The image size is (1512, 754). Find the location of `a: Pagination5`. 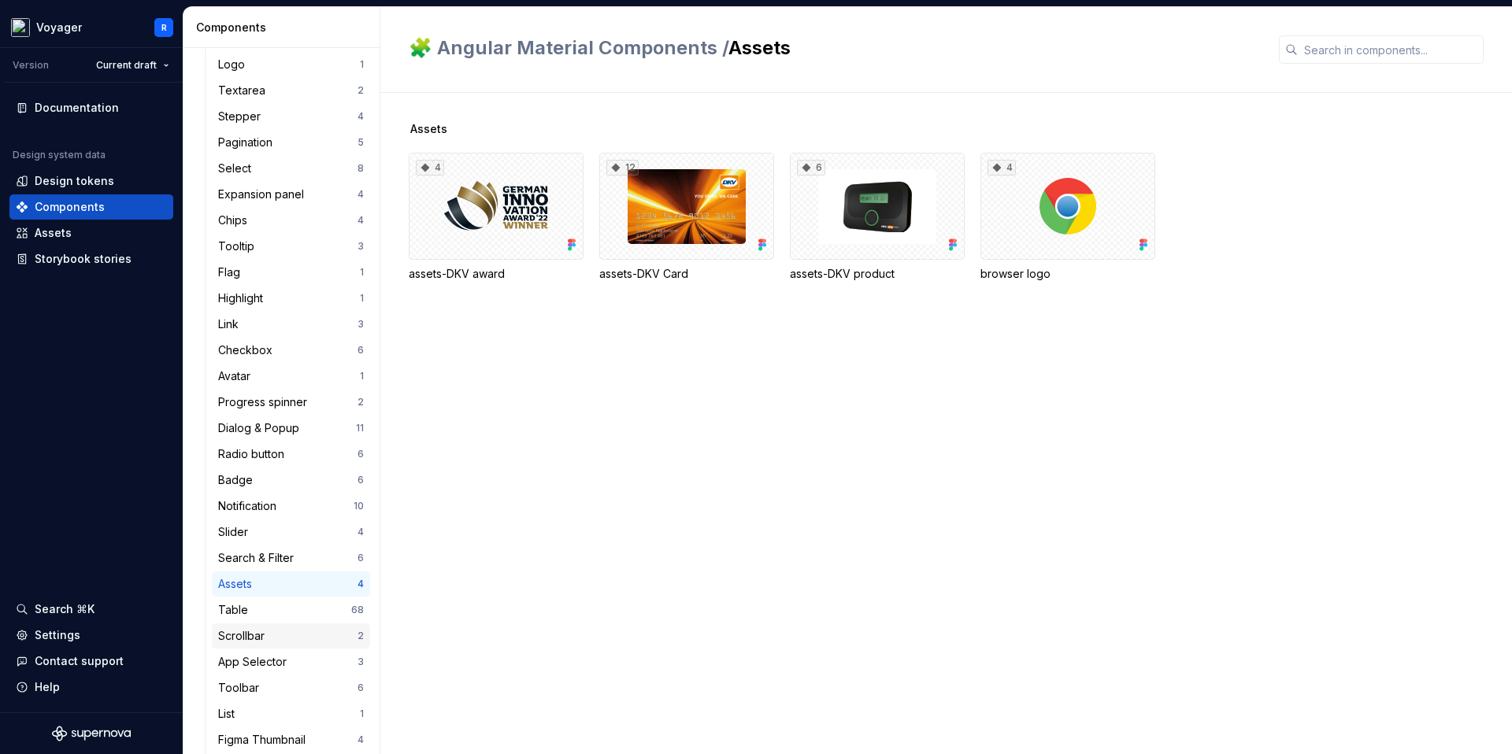

a: Pagination5 is located at coordinates (291, 143).